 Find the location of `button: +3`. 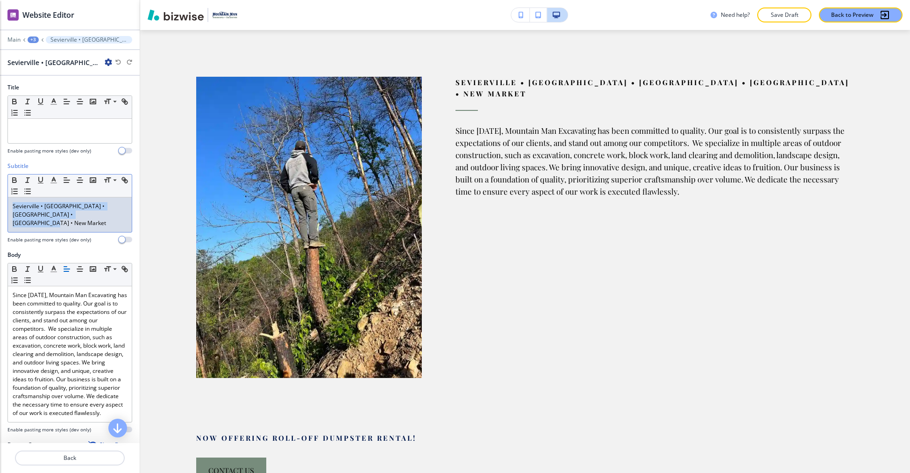

button: +3 is located at coordinates (33, 40).